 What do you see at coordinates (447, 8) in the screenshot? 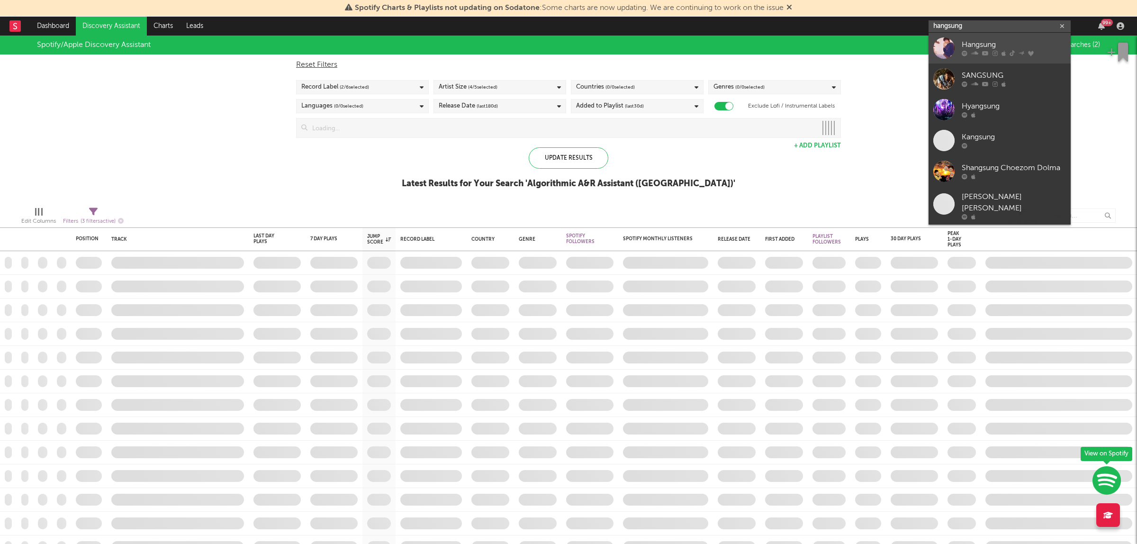
I see `span: Spotify Charts & Playlists not updating on Sodatone` at bounding box center [447, 8].